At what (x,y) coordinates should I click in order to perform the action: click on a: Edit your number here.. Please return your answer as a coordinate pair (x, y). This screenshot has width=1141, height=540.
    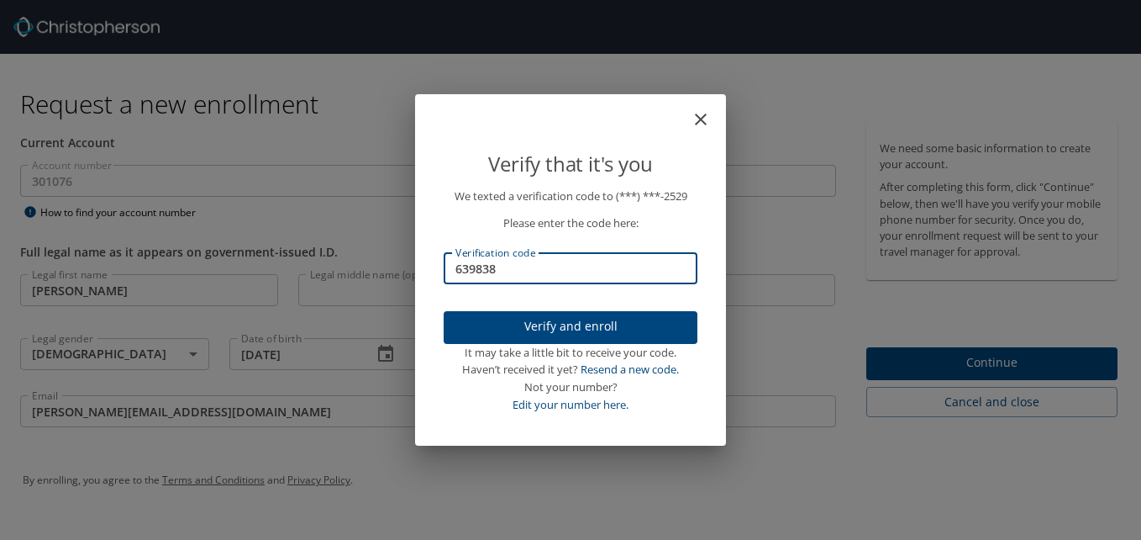
    Looking at the image, I should click on (571, 404).